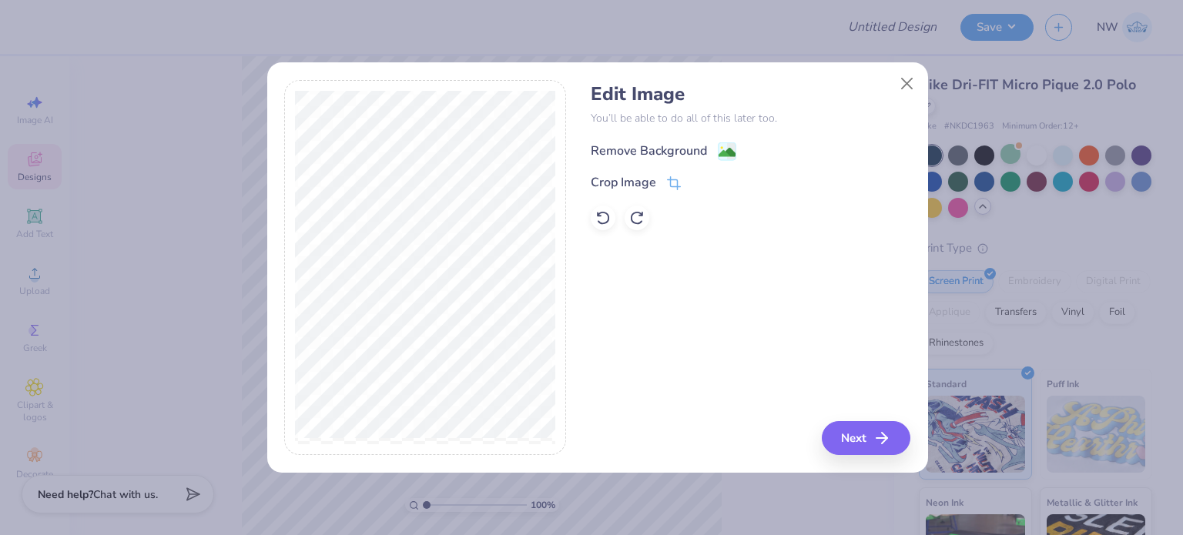  I want to click on button: Next, so click(866, 438).